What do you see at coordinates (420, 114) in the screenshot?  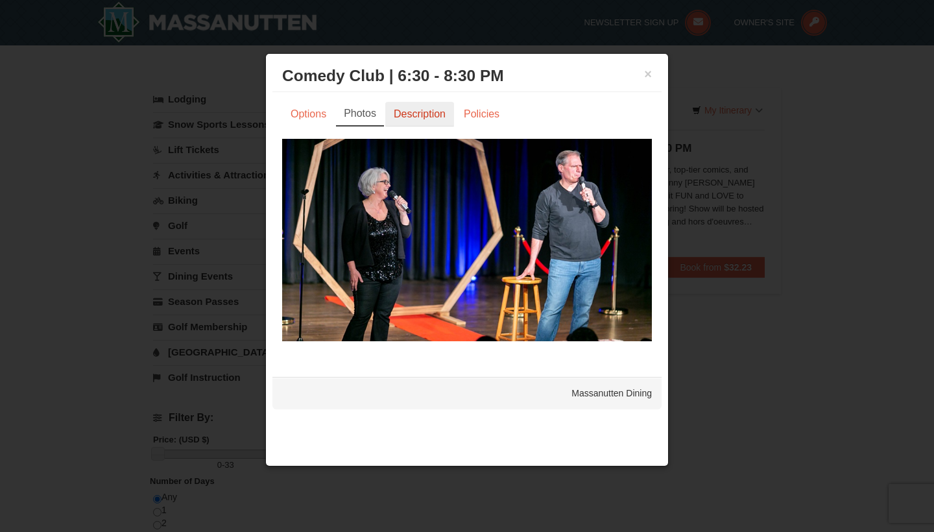 I see `a: Description` at bounding box center [420, 114].